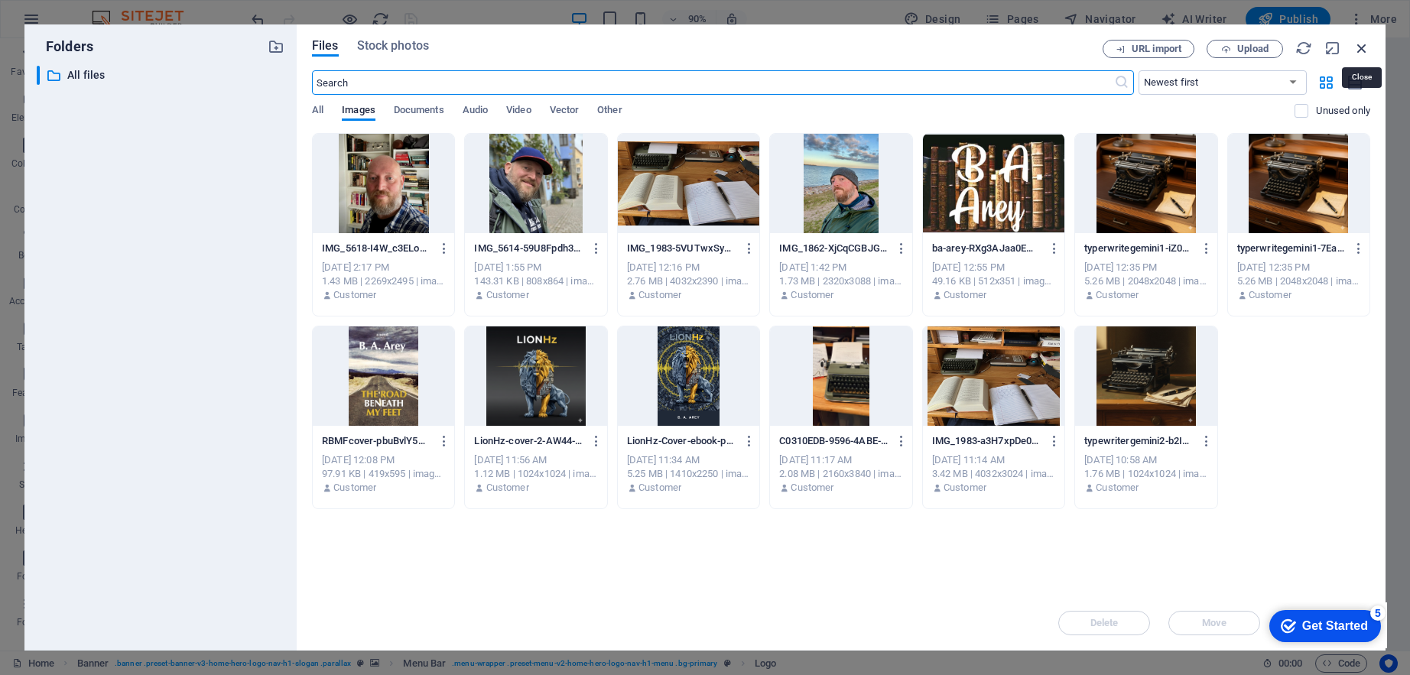 The height and width of the screenshot is (675, 1410). What do you see at coordinates (1333, 48) in the screenshot?
I see `i: Minimize` at bounding box center [1333, 48].